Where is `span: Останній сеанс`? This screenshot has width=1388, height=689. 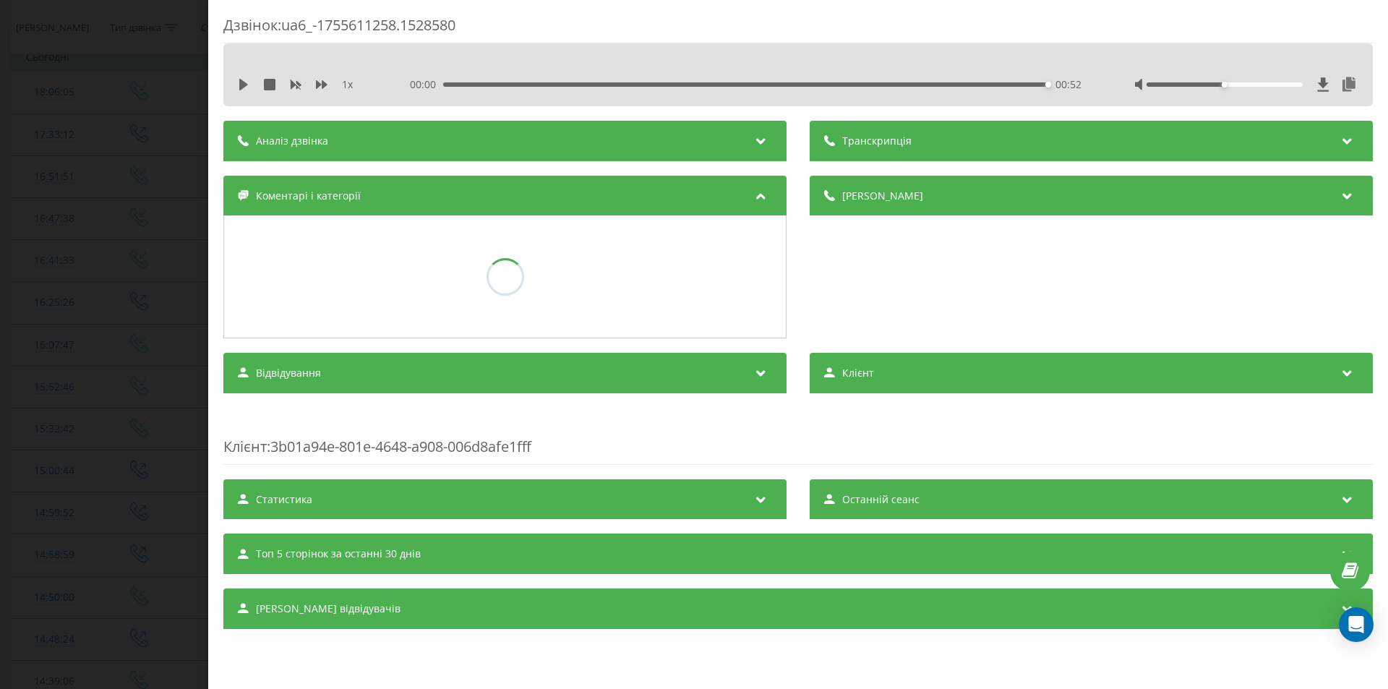
span: Останній сеанс is located at coordinates (881, 500).